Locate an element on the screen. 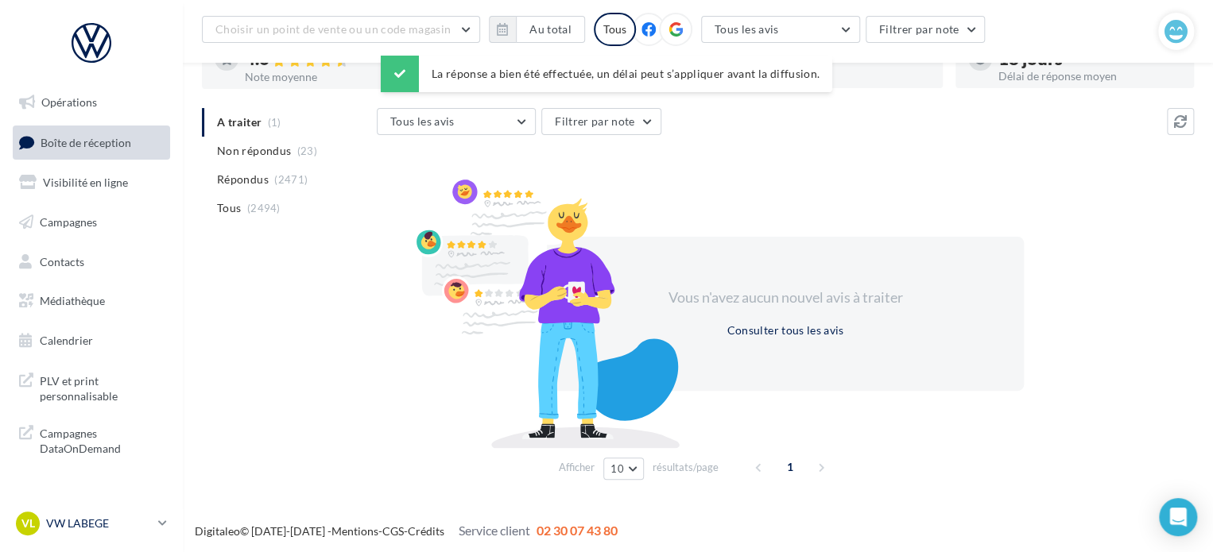 This screenshot has width=1213, height=552. a: Mentions is located at coordinates (354, 531).